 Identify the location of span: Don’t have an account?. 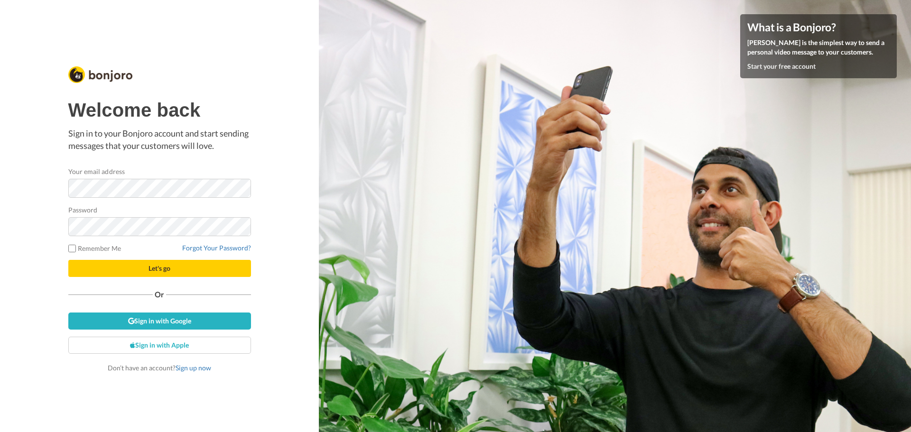
(159, 368).